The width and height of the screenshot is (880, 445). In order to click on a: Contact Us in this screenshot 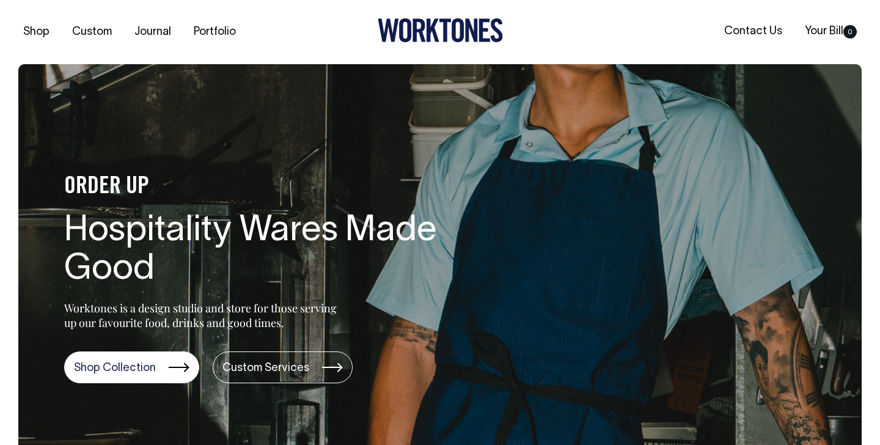, I will do `click(753, 31)`.